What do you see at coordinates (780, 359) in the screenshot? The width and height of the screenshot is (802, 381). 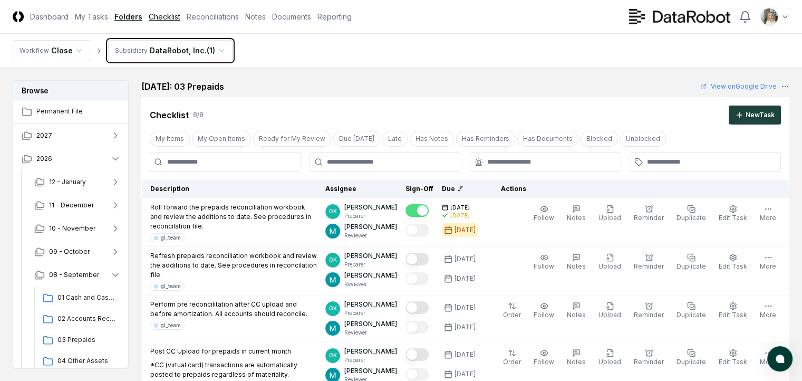 I see `button: atlas-launcher` at bounding box center [780, 359].